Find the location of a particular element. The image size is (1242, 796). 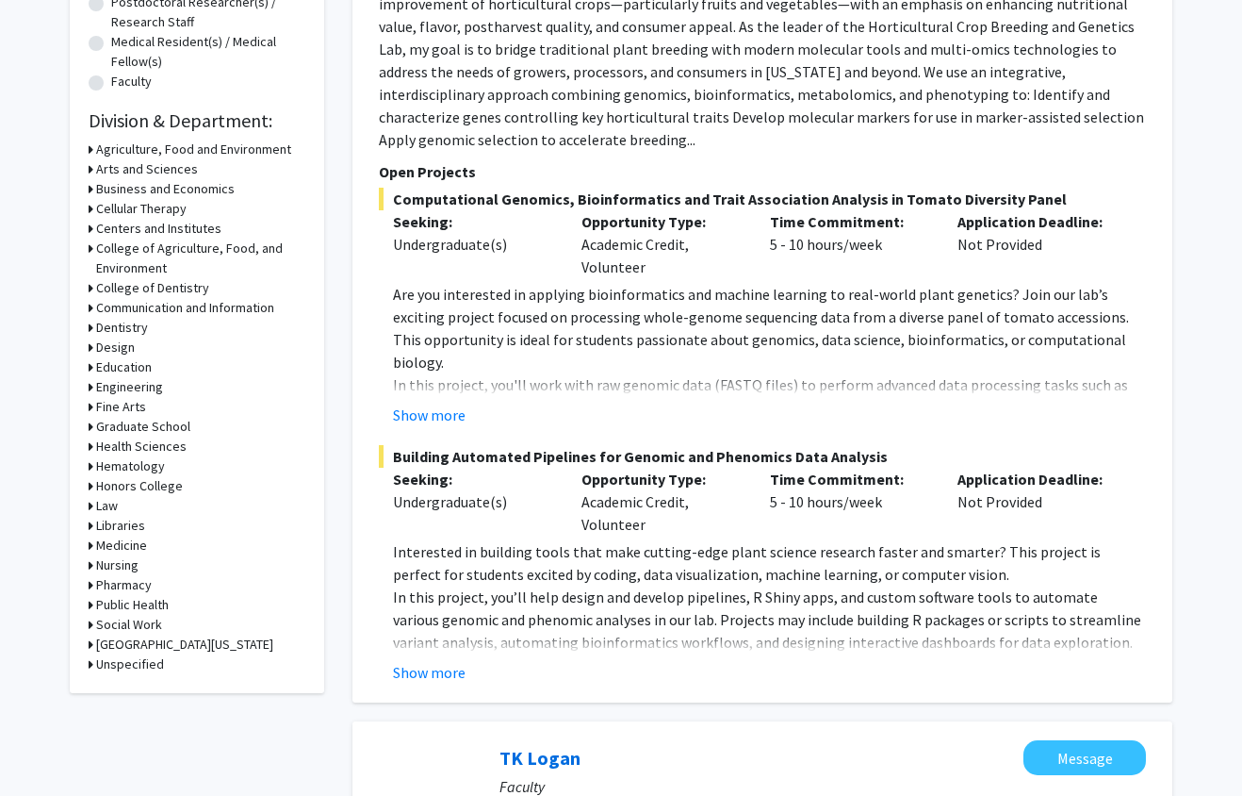

button: Message TK Logan is located at coordinates (1085, 757).